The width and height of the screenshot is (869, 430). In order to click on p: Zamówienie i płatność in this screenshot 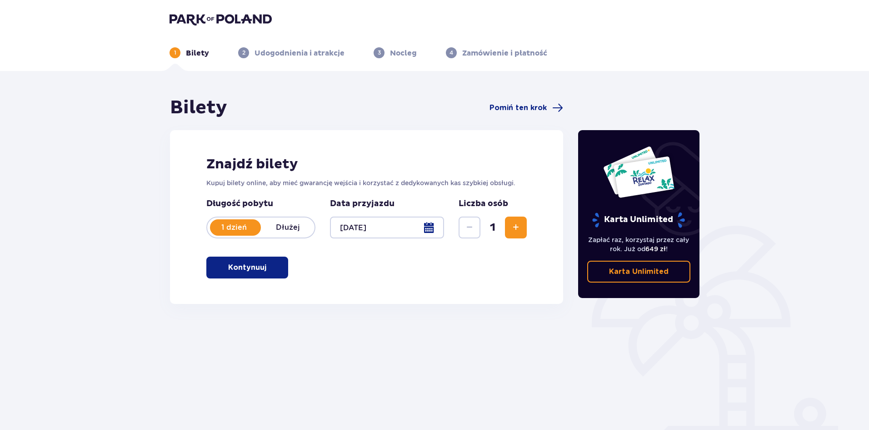, I will do `click(505, 53)`.